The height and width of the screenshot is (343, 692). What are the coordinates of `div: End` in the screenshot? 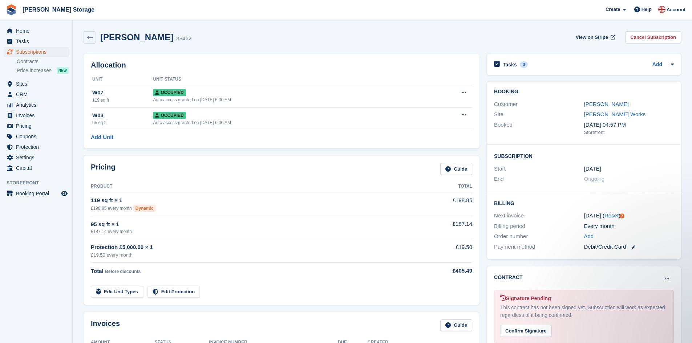 It's located at (538, 179).